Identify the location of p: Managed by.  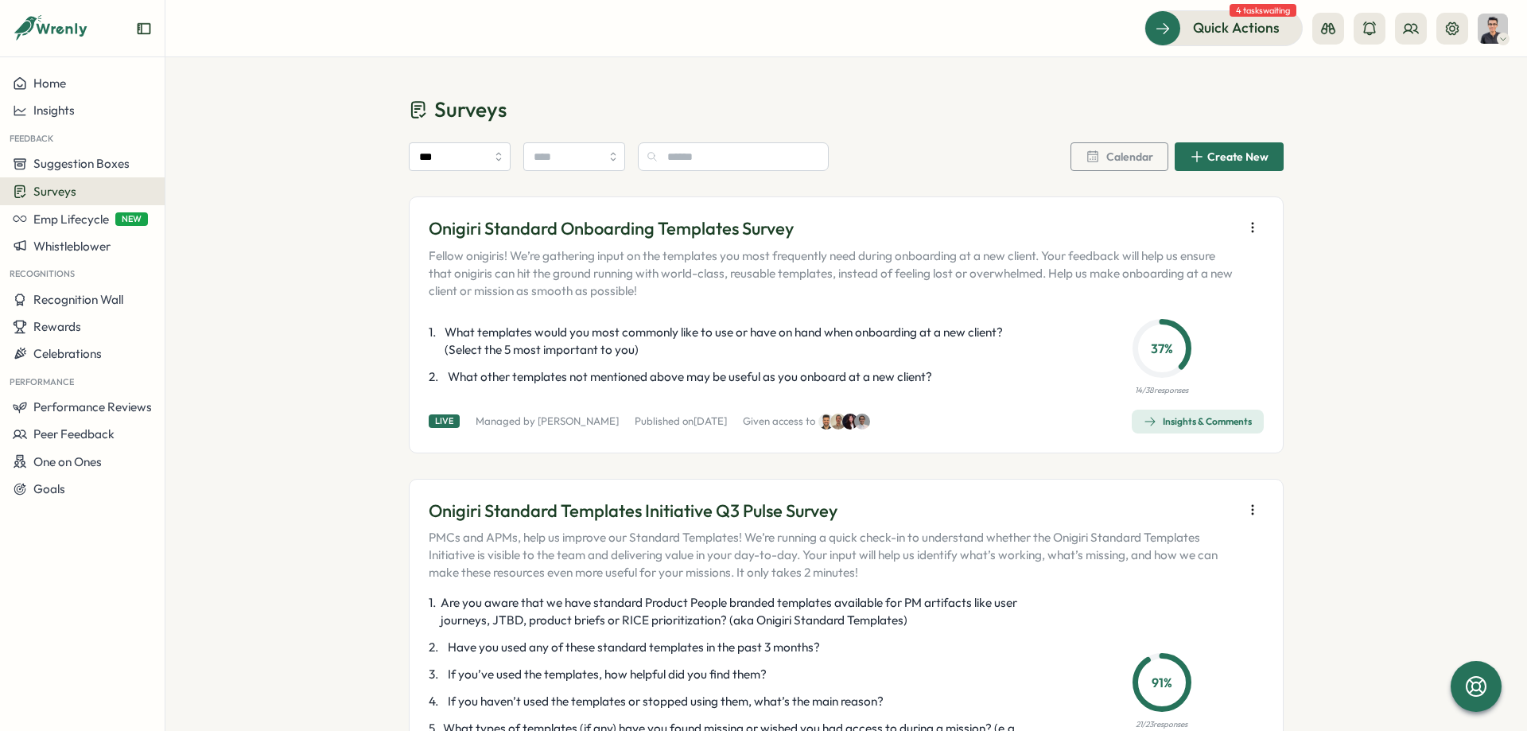
(547, 421).